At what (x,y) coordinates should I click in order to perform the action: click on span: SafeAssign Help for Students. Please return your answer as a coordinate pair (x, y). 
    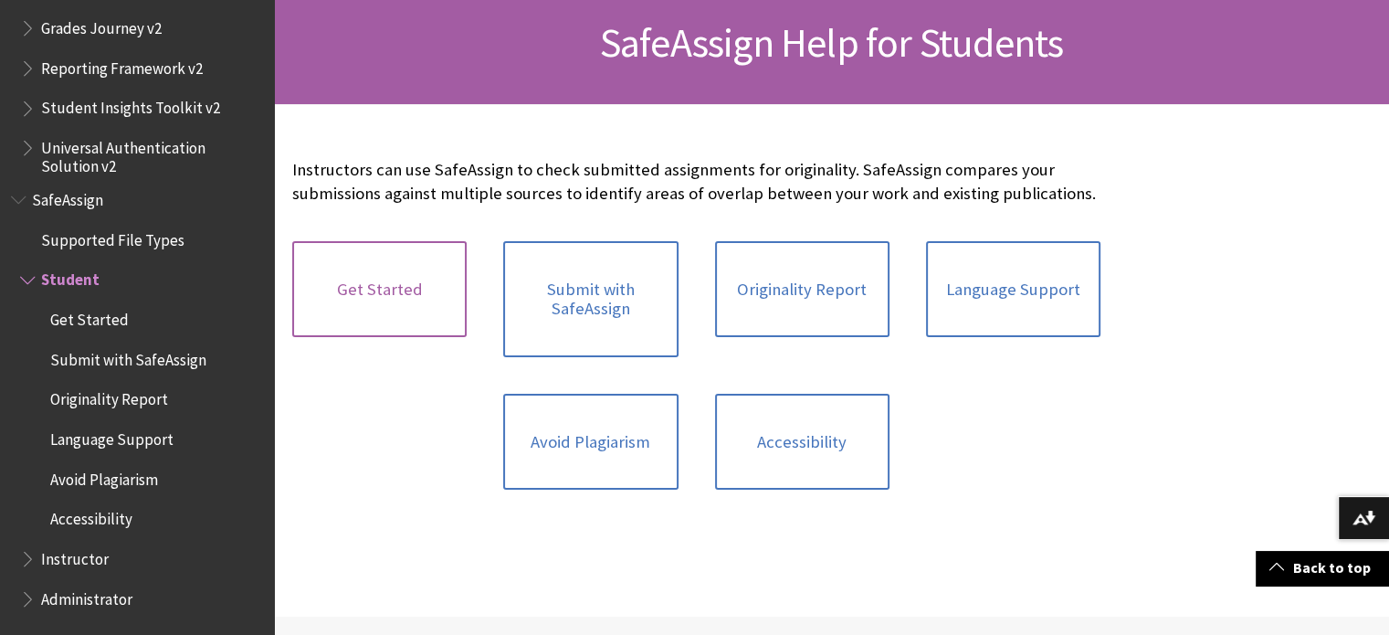
    Looking at the image, I should click on (832, 42).